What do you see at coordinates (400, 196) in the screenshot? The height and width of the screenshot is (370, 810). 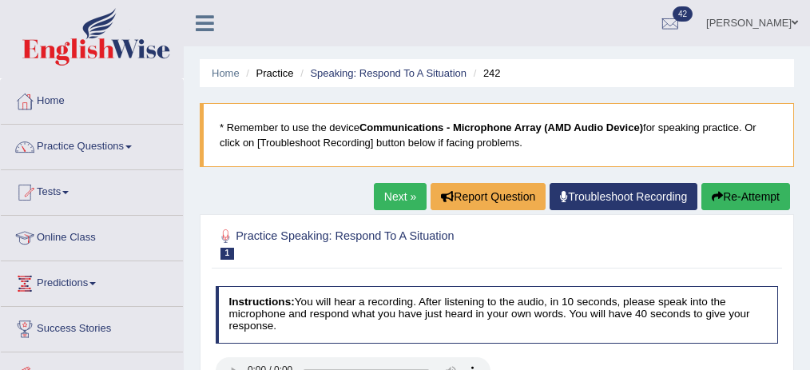 I see `a: Next »` at bounding box center [400, 196].